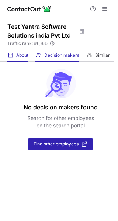 Image resolution: width=118 pixels, height=221 pixels. I want to click on span: Similar, so click(102, 55).